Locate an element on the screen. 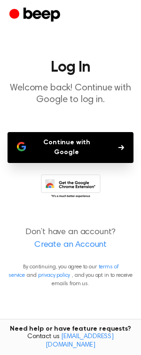  button: Continue with Google is located at coordinates (70, 148).